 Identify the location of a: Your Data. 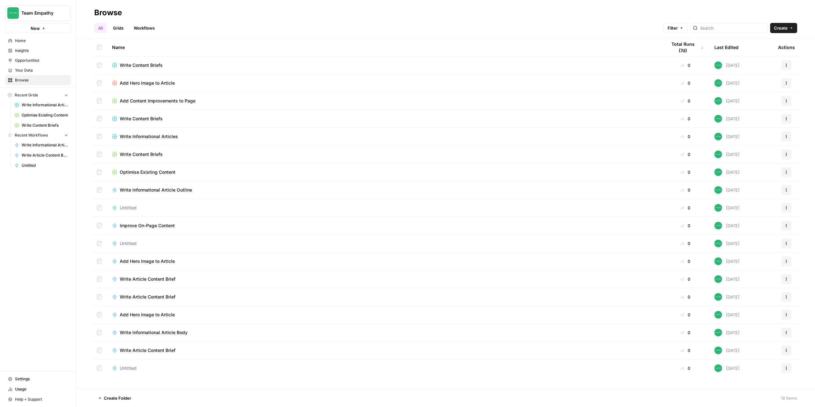
(38, 70).